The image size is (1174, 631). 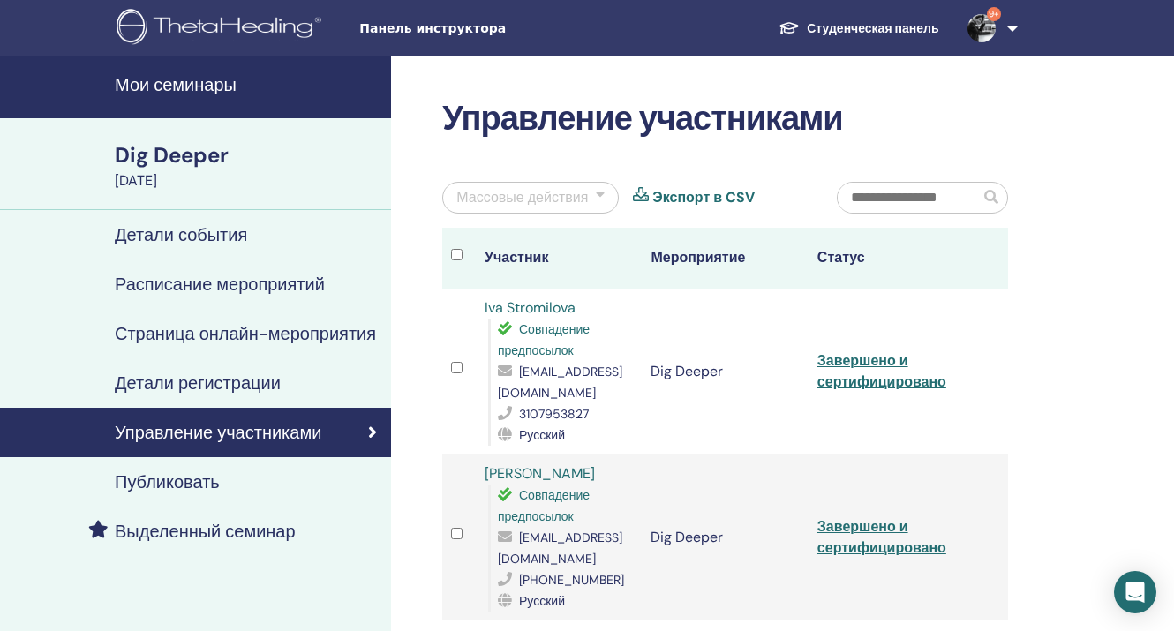 What do you see at coordinates (554, 414) in the screenshot?
I see `span: 3107953827` at bounding box center [554, 414].